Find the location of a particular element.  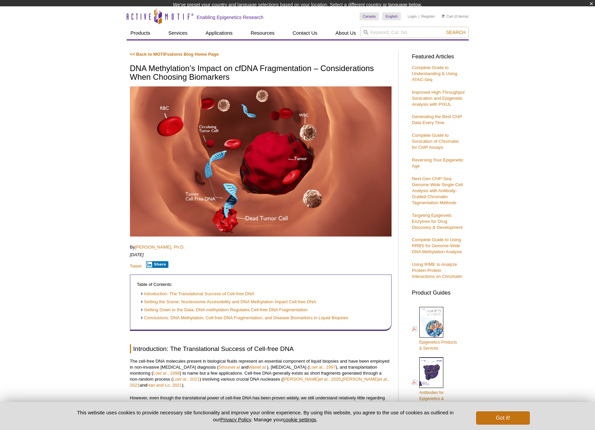

input: Keyword, Cat. No. is located at coordinates (414, 32).